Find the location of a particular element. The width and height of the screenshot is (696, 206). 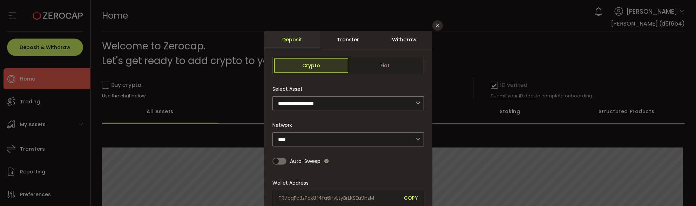

div: Transfer is located at coordinates (348, 40).